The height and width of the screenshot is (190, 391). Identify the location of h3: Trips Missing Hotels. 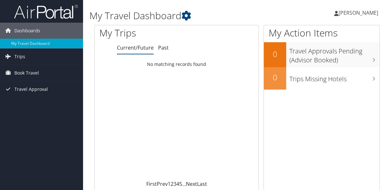
(335, 77).